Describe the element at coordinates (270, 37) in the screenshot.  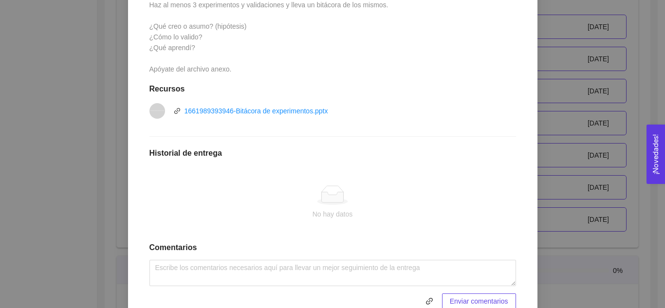
I see `span: Haz al menos 3 experimentos y validaciones y lleva un bitácora de los mismos. ¿Qué creo o asumo? ...` at that location.